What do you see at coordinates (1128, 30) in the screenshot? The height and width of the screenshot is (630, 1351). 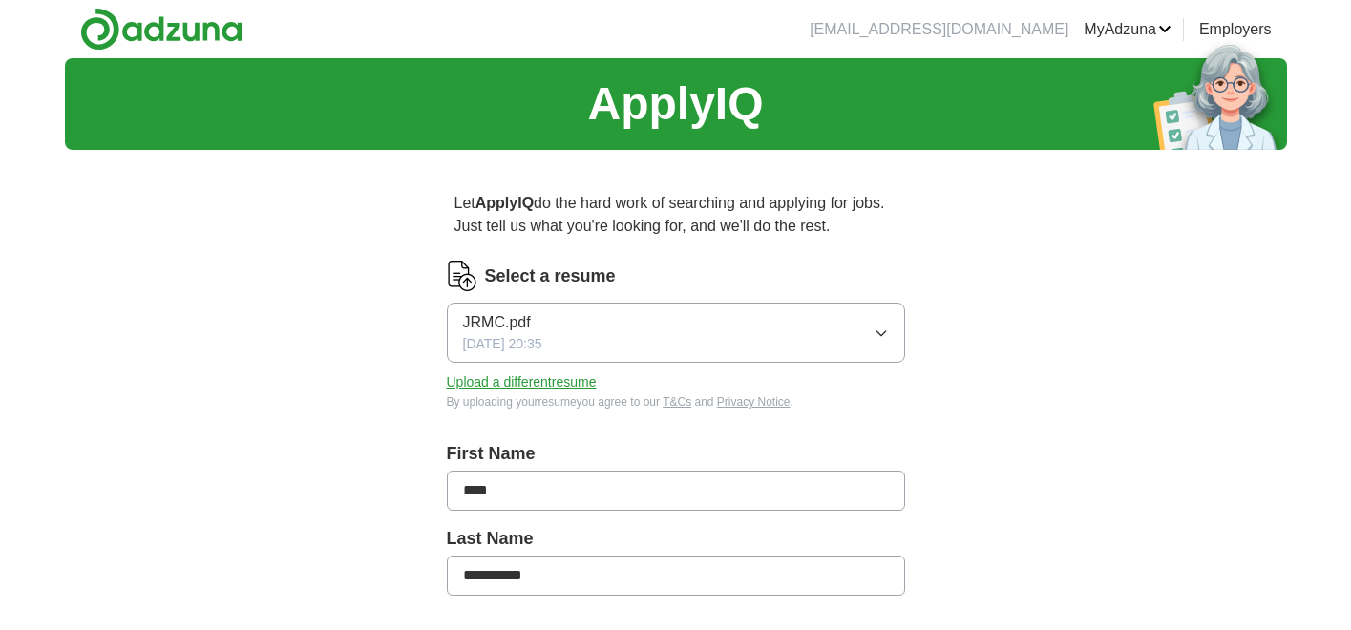 I see `a: MyAdzuna` at bounding box center [1128, 30].